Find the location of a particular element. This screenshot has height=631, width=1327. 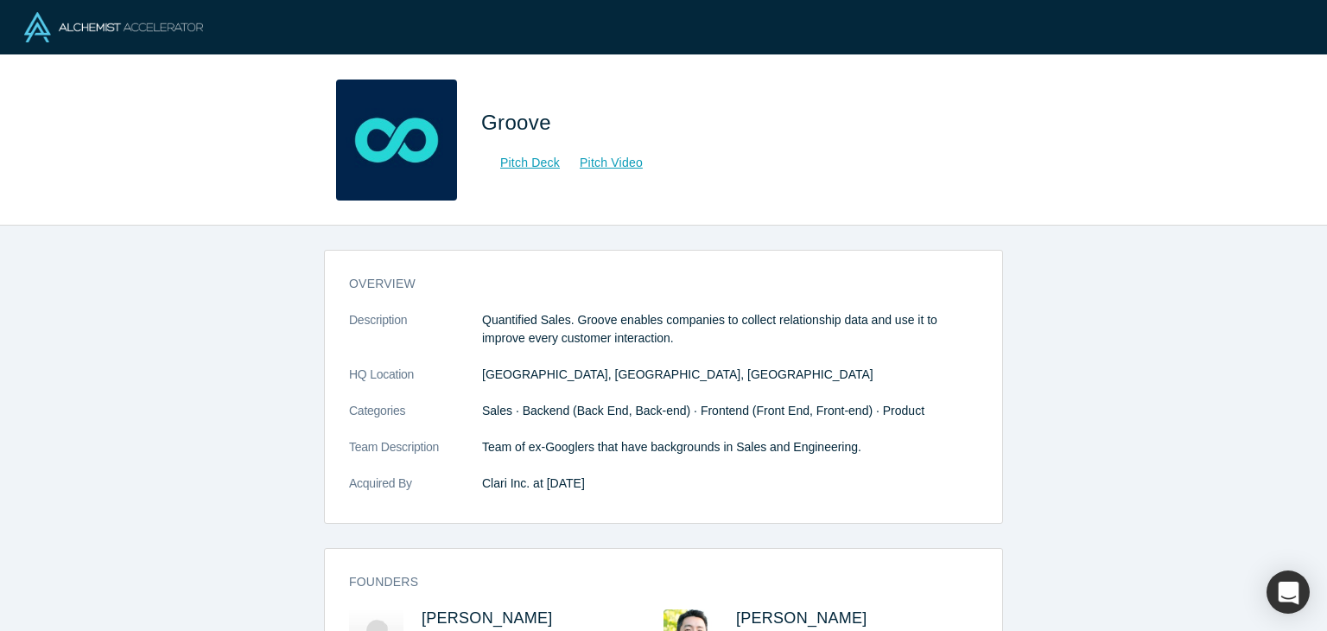

img: Groove's Logo is located at coordinates (397, 140).